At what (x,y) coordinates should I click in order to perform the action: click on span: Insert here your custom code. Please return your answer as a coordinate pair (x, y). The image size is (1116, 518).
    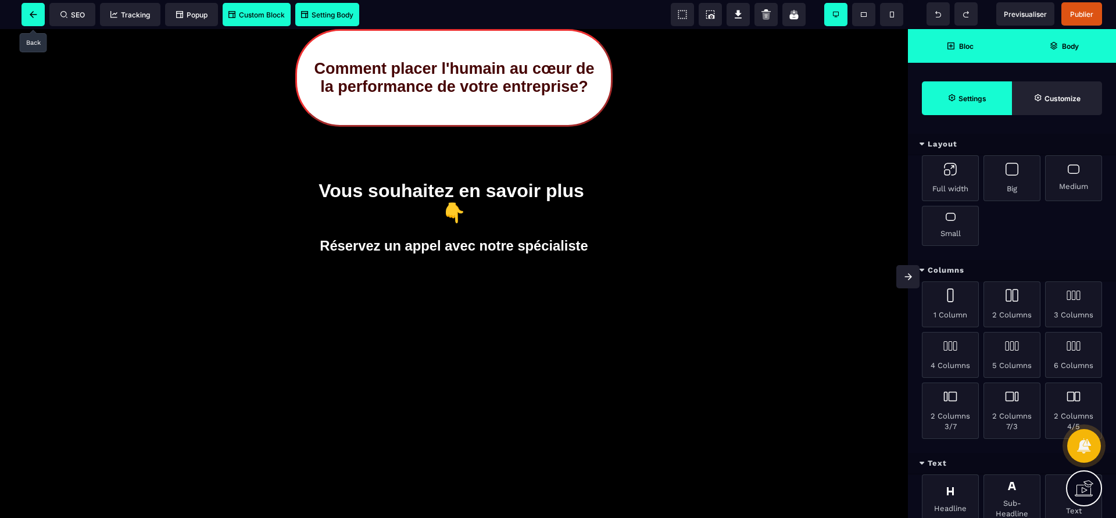
    Looking at the image, I should click on (453, 346).